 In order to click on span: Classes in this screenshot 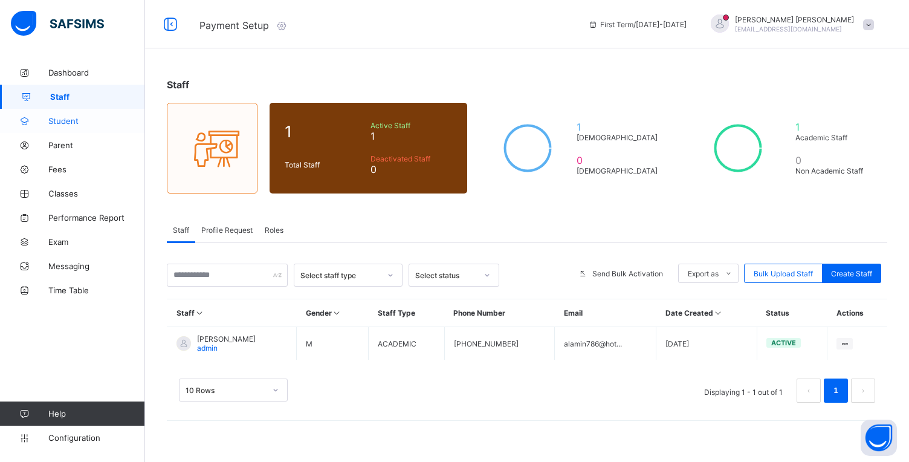, I will do `click(97, 193)`.